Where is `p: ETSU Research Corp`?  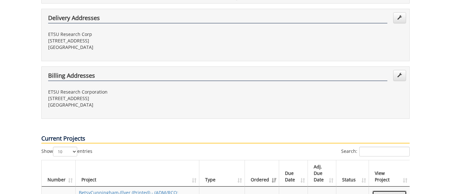
p: ETSU Research Corp is located at coordinates (134, 34).